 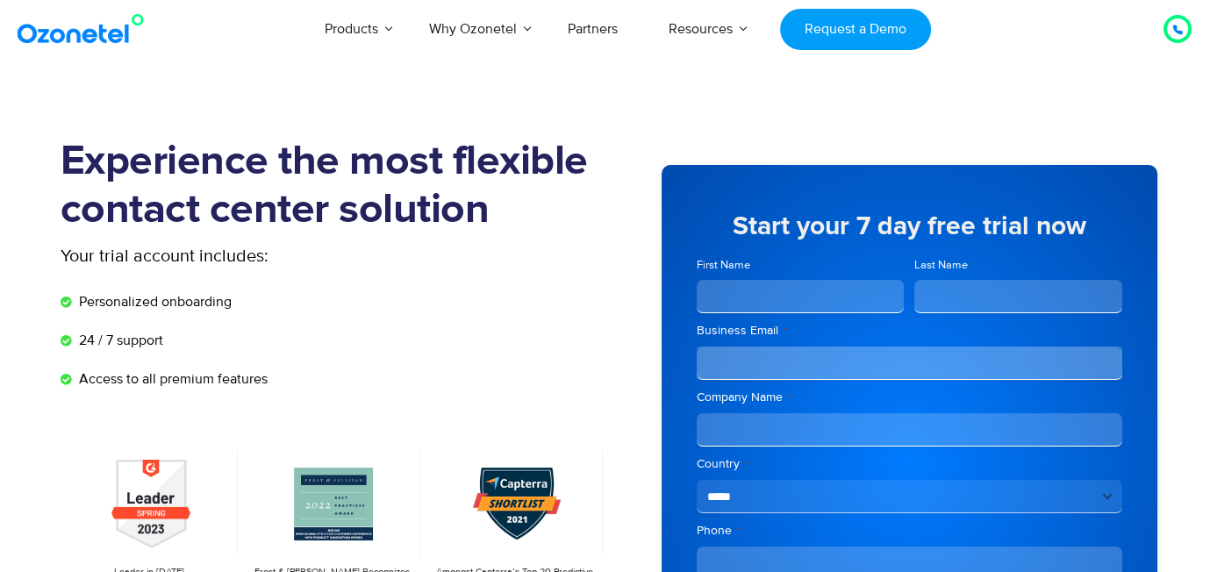 What do you see at coordinates (269, 256) in the screenshot?
I see `p: Your trial account includes:` at bounding box center [269, 256].